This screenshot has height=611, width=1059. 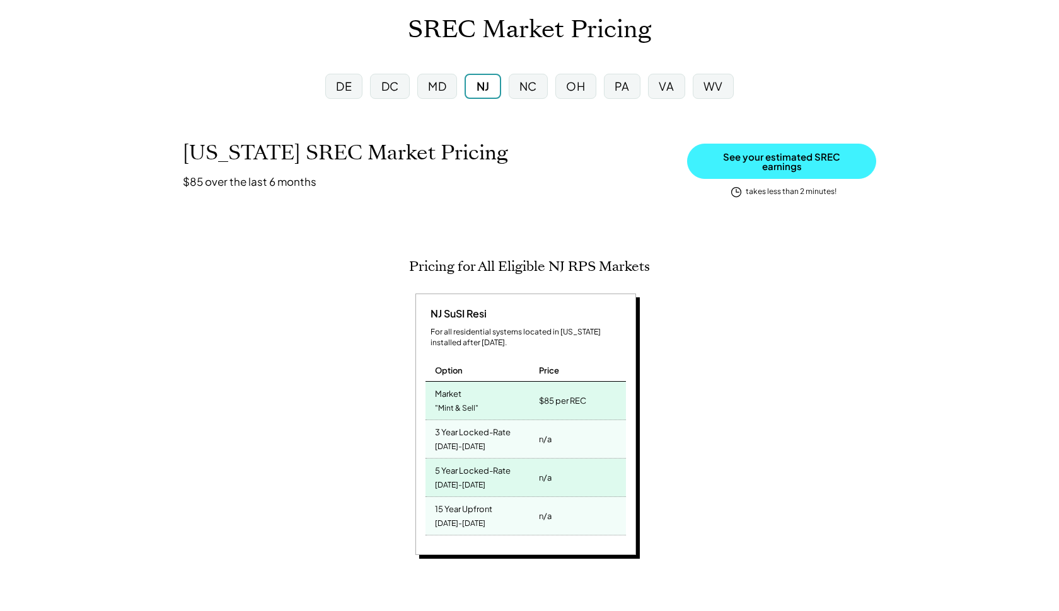 I want to click on div: 3 Year Locked-Rate, so click(x=473, y=431).